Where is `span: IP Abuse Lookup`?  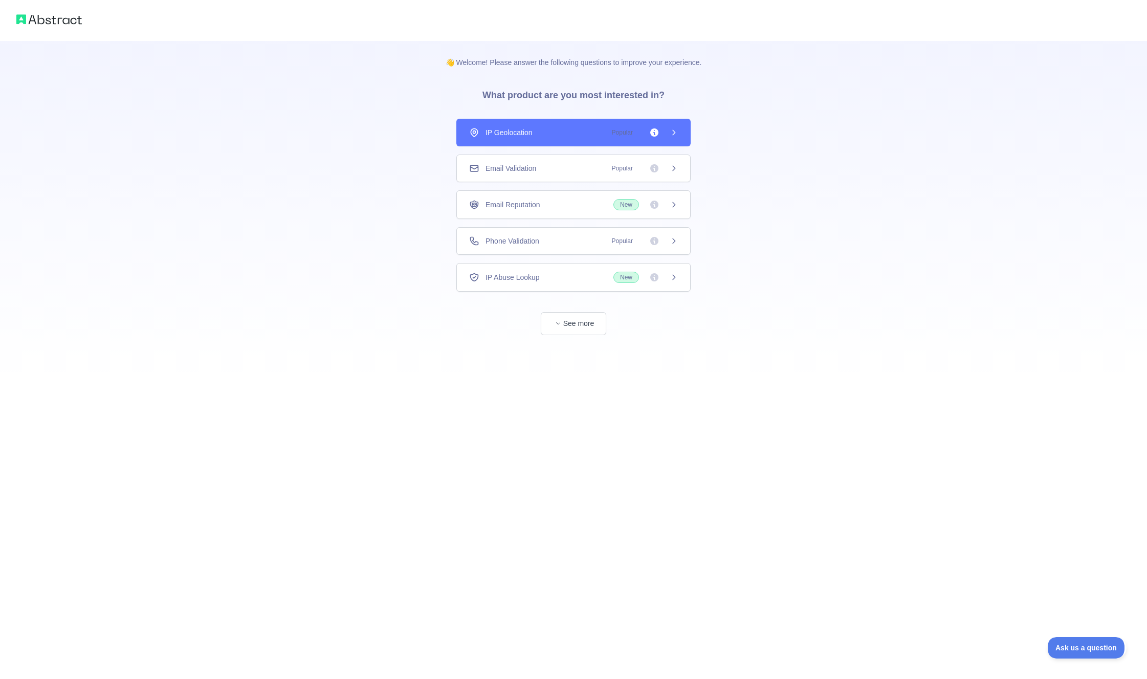 span: IP Abuse Lookup is located at coordinates (513, 277).